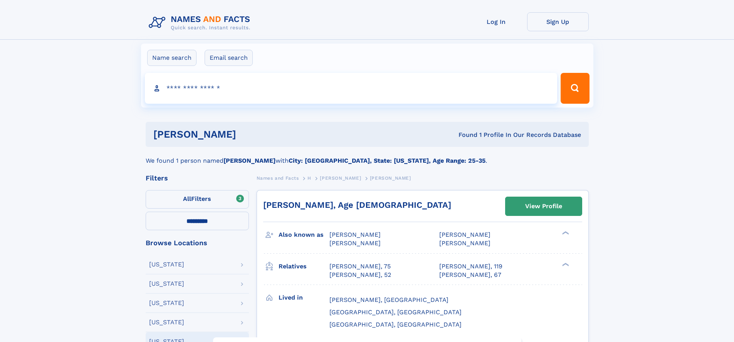  What do you see at coordinates (197, 178) in the screenshot?
I see `div: Filters` at bounding box center [197, 178].